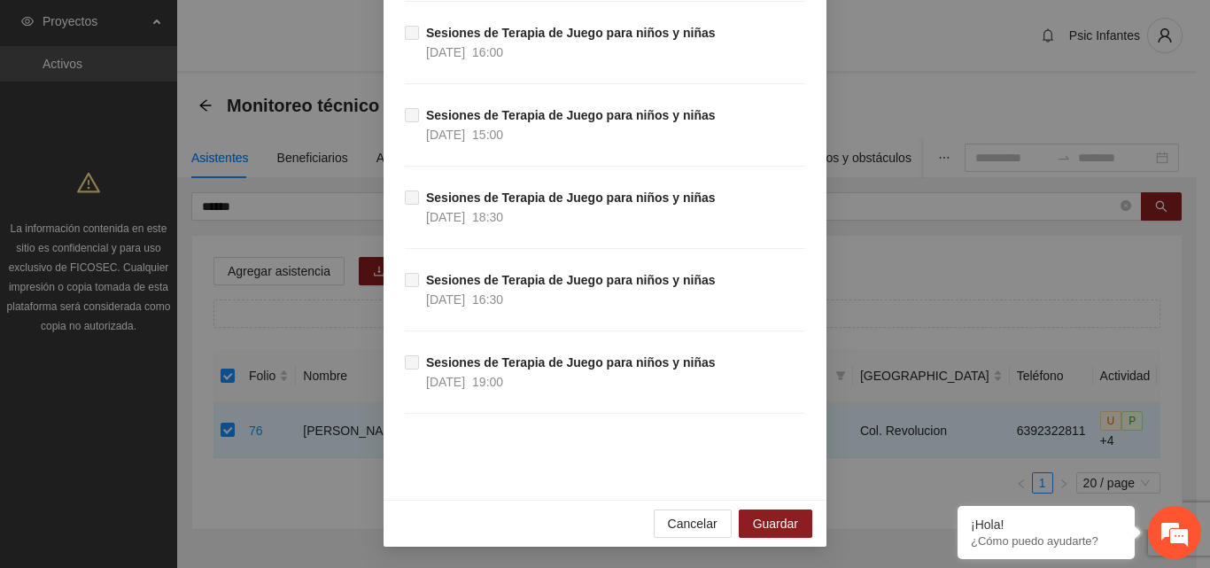  I want to click on span: 15:00, so click(487, 135).